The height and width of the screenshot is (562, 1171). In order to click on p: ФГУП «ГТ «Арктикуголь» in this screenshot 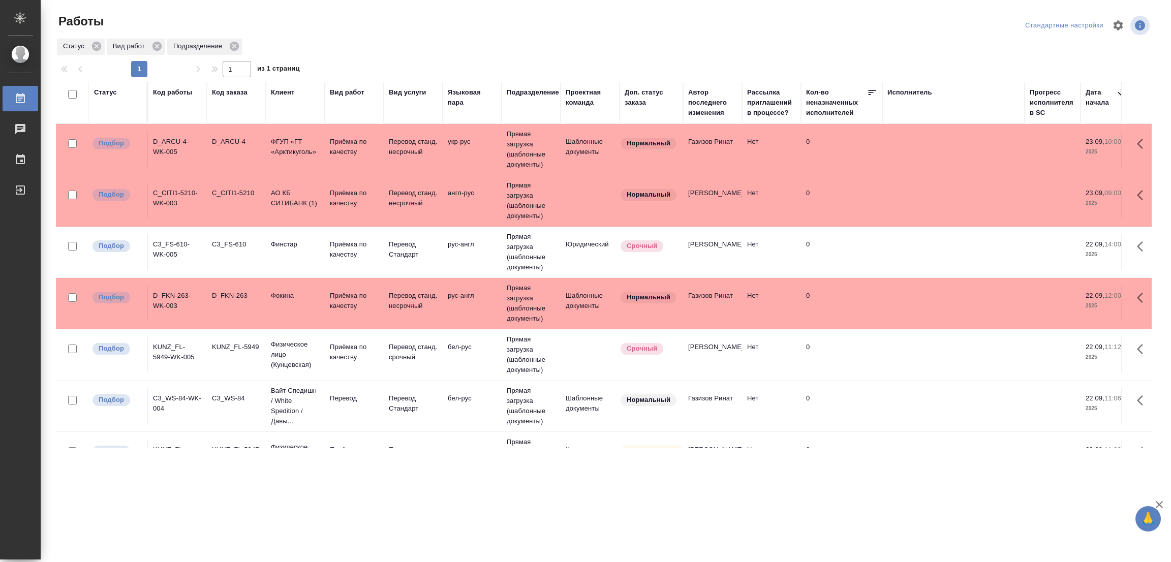, I will do `click(295, 147)`.